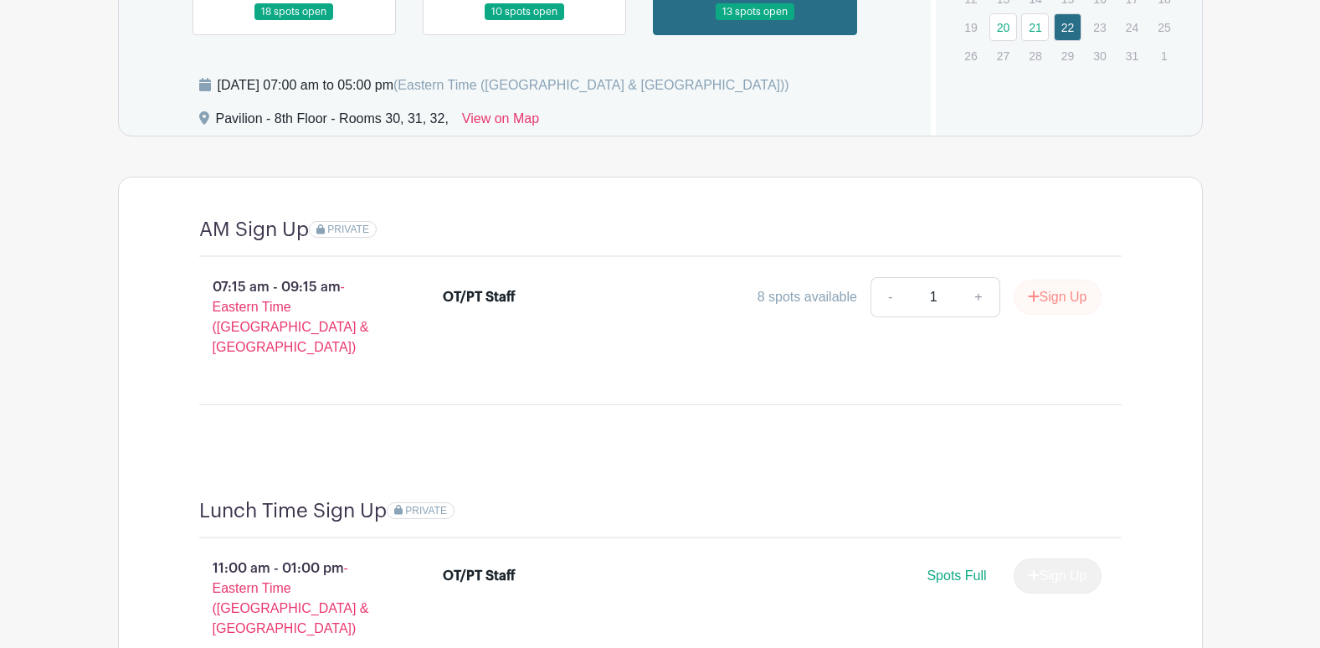 This screenshot has width=1320, height=648. What do you see at coordinates (956, 575) in the screenshot?
I see `span: Spots Full` at bounding box center [956, 575].